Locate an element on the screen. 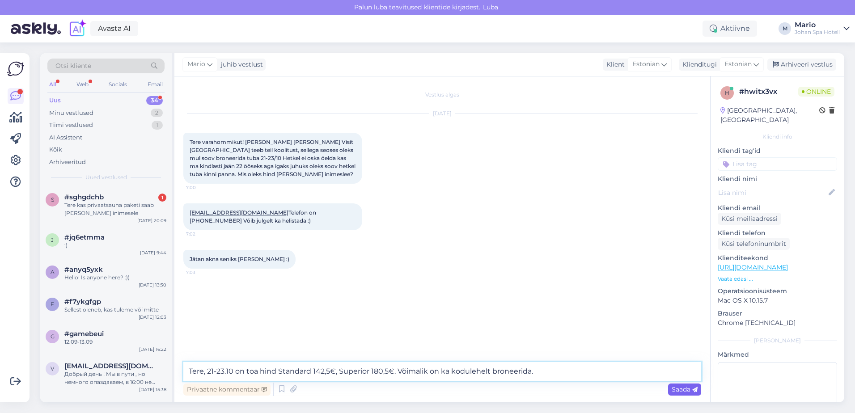  a: Avasta AI is located at coordinates (114, 29).